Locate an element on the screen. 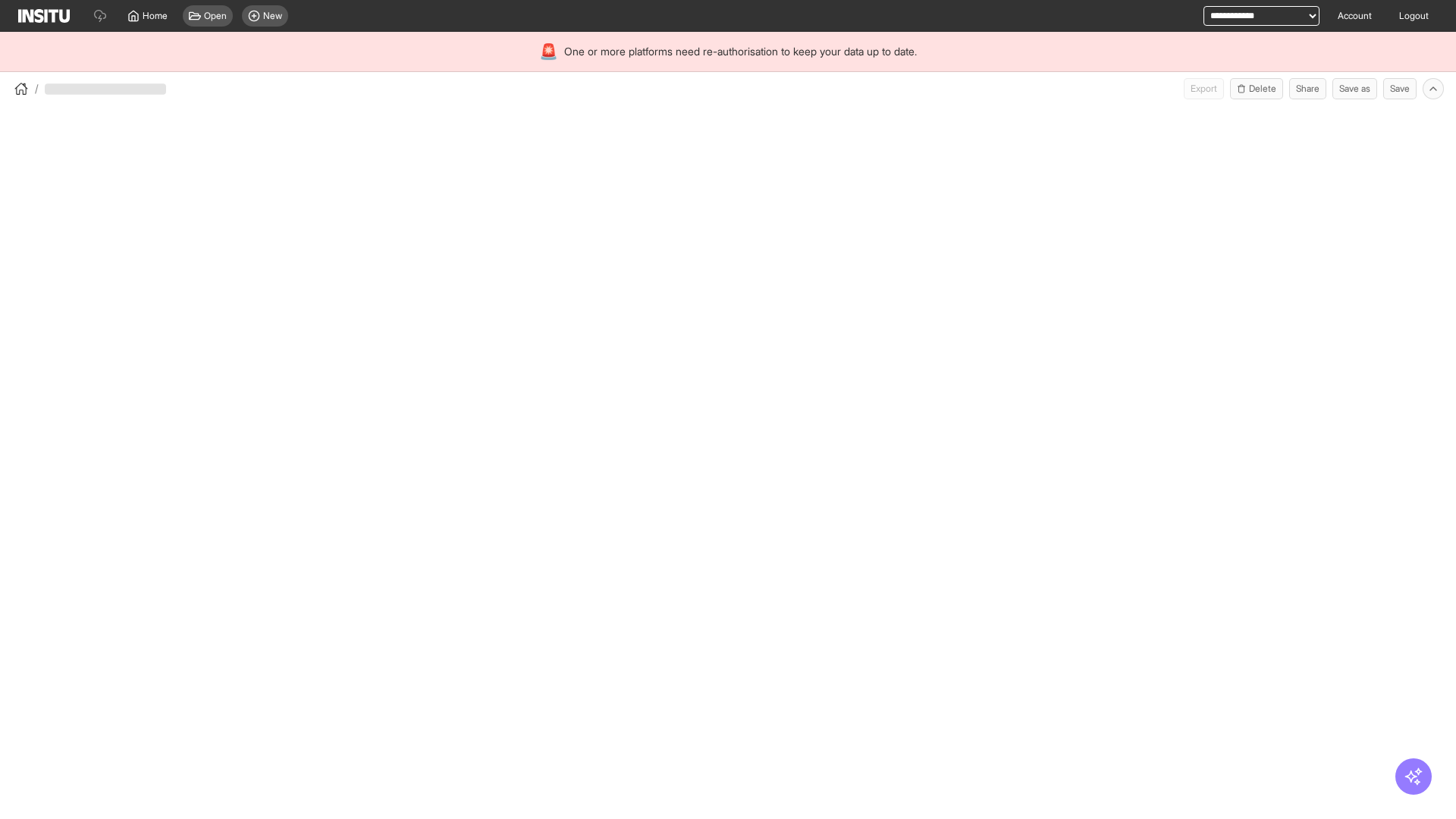 The height and width of the screenshot is (819, 1456). span: Home is located at coordinates (155, 16).